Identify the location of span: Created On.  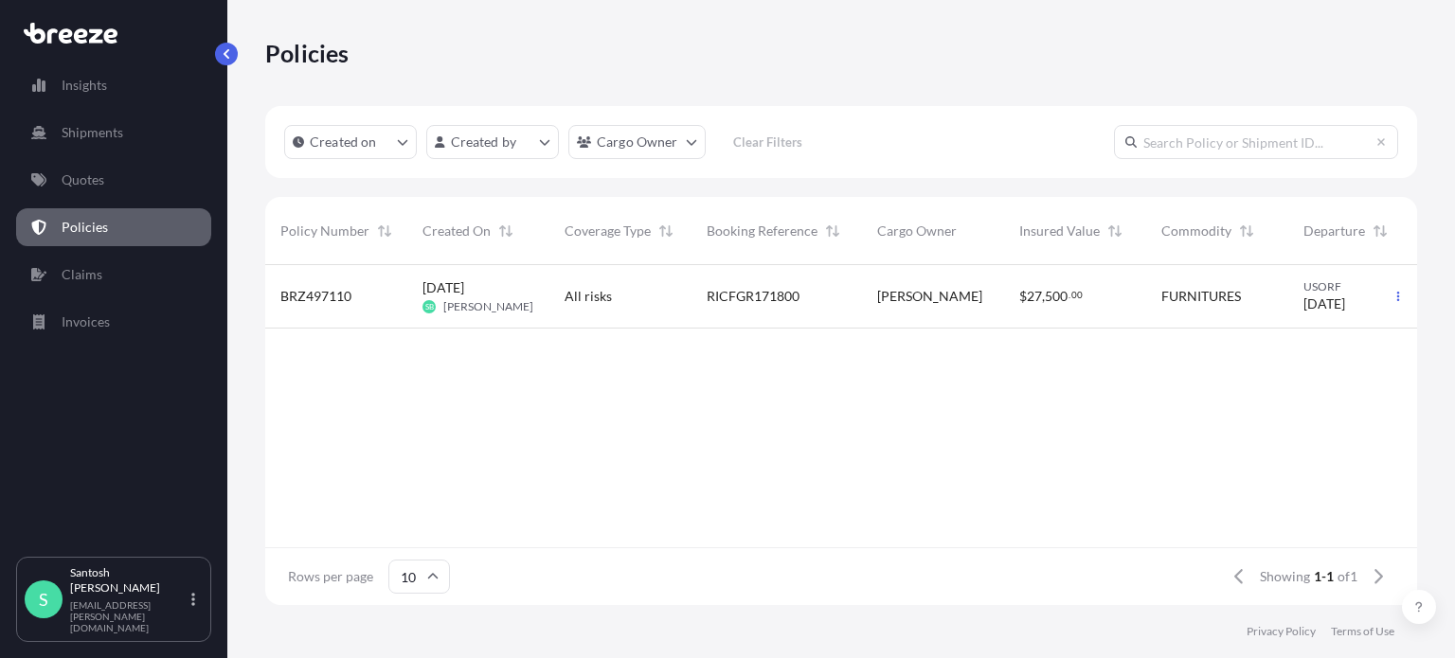
(457, 231).